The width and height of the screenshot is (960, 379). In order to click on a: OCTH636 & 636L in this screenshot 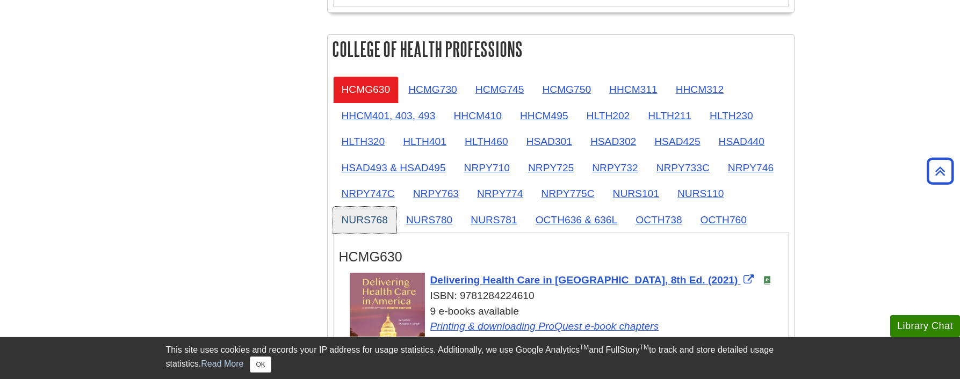, I will do `click(576, 220)`.